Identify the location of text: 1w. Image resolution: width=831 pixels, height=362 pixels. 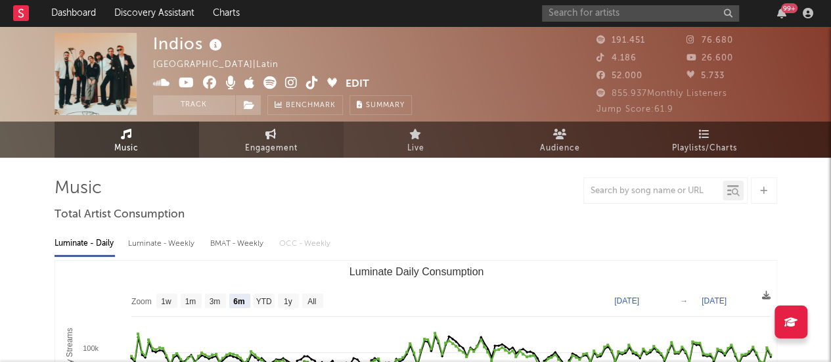
(166, 301).